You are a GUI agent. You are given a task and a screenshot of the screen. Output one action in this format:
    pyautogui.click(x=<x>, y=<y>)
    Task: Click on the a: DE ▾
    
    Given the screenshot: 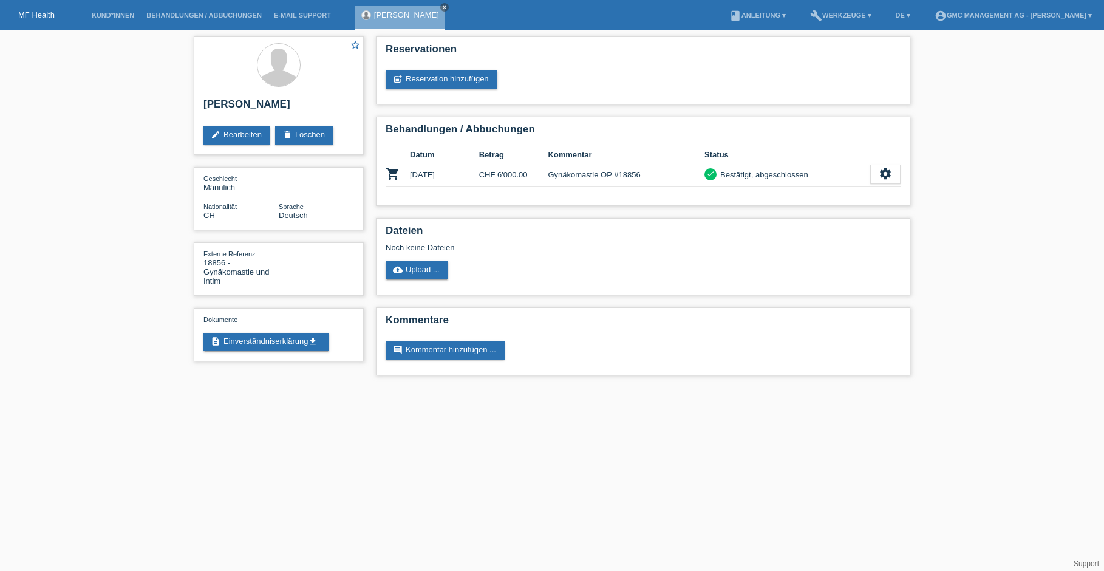 What is the action you would take?
    pyautogui.click(x=903, y=15)
    